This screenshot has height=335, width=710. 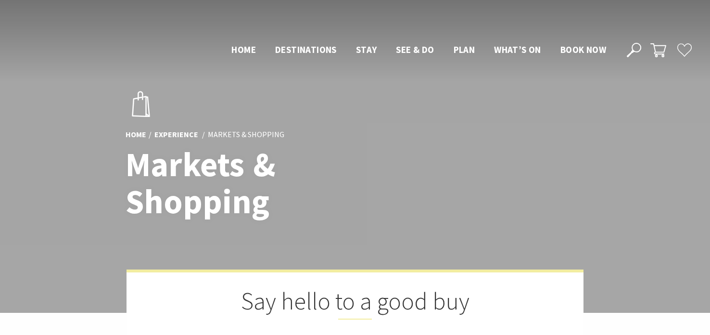 I want to click on a: Experience, so click(x=176, y=135).